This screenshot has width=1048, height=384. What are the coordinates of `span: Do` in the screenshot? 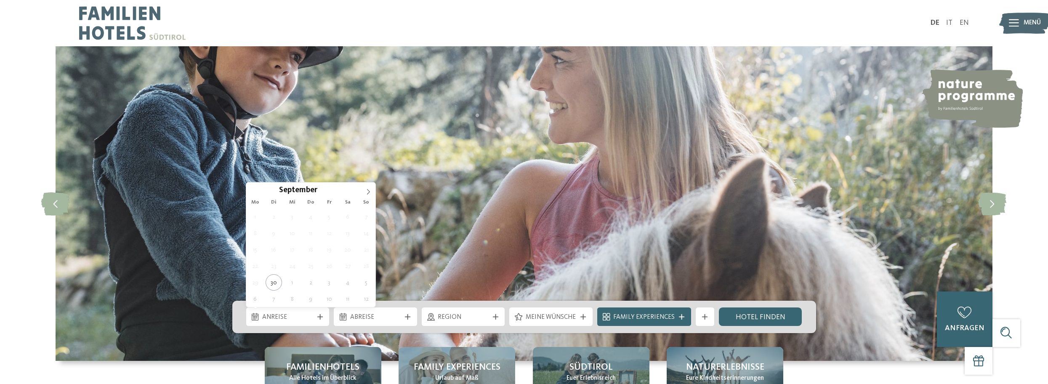 It's located at (311, 203).